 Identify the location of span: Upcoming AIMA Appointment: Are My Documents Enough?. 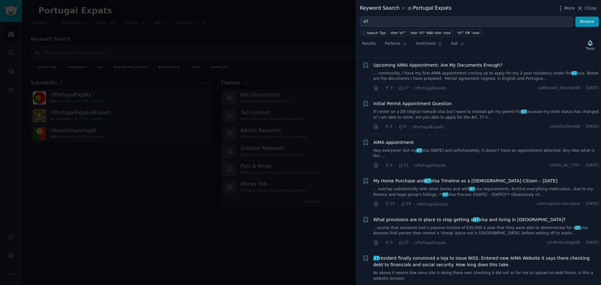
(438, 65).